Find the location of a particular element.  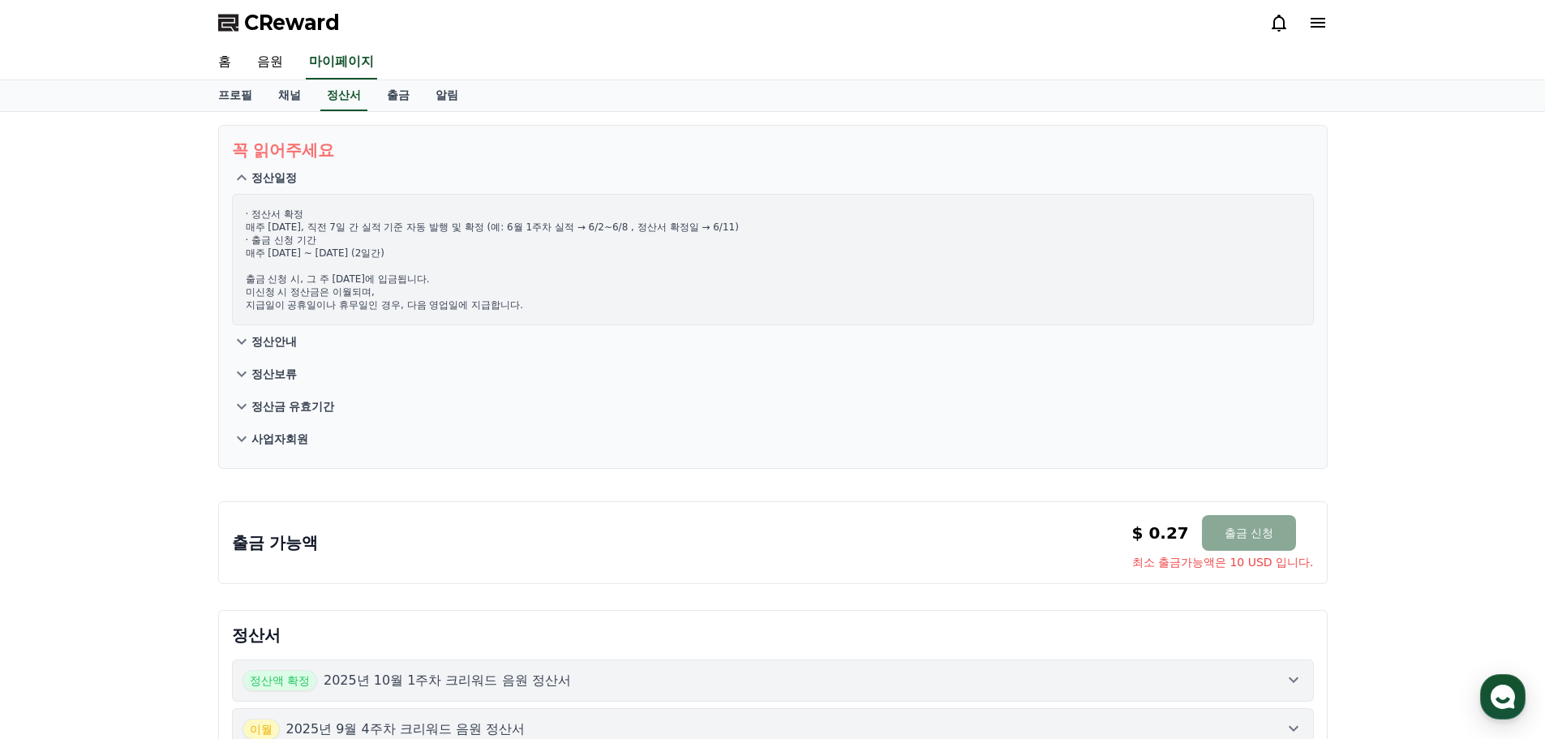

p: 정산일정 is located at coordinates (274, 178).